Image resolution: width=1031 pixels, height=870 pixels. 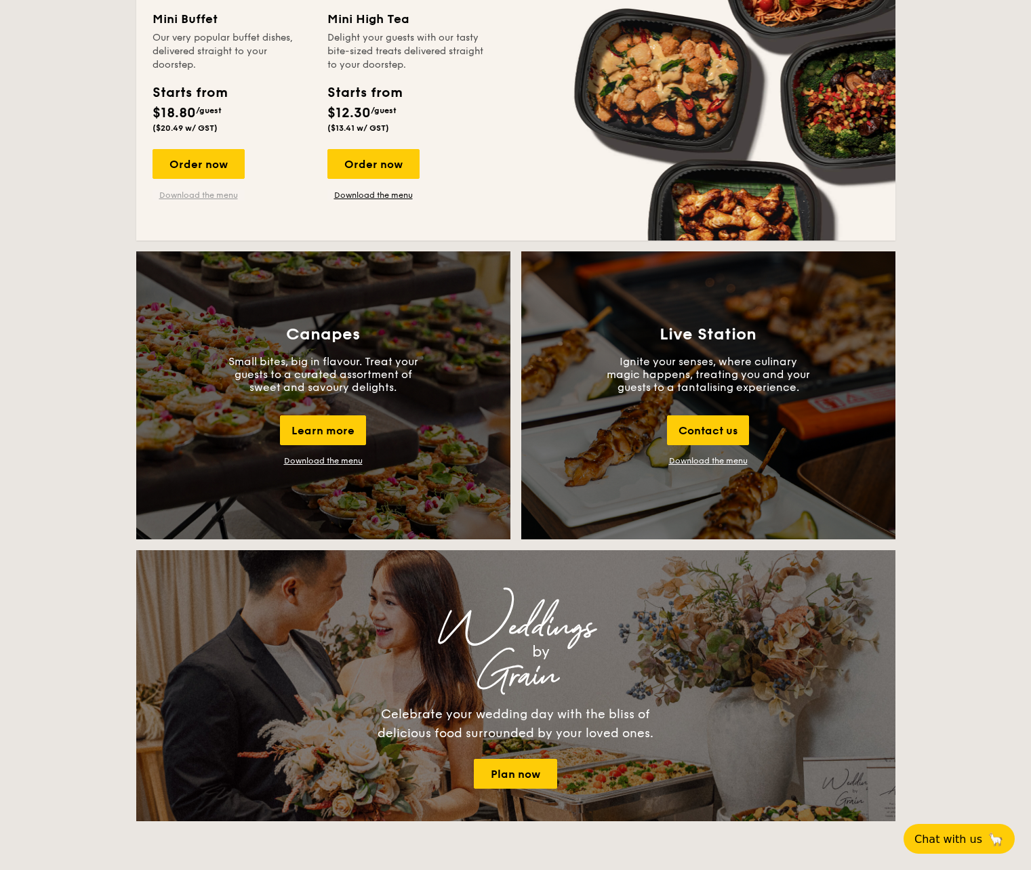 I want to click on span: $18.80, so click(x=174, y=113).